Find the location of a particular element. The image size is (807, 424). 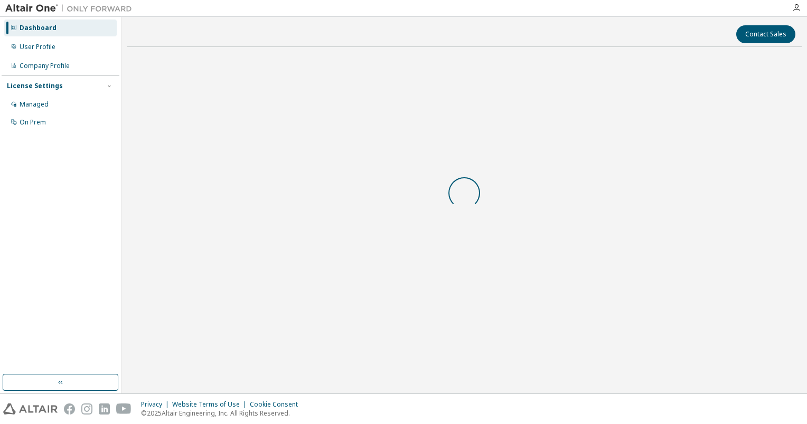

div: Dashboard is located at coordinates (38, 28).